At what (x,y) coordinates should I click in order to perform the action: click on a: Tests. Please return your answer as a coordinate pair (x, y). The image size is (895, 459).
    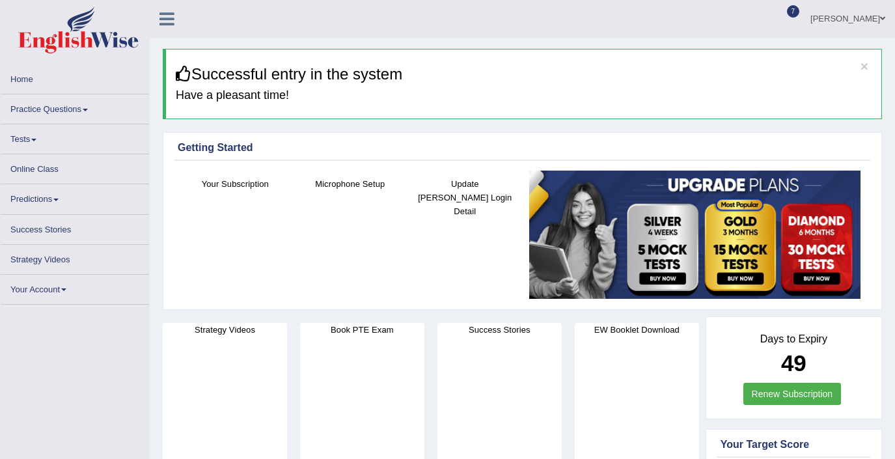
    Looking at the image, I should click on (75, 137).